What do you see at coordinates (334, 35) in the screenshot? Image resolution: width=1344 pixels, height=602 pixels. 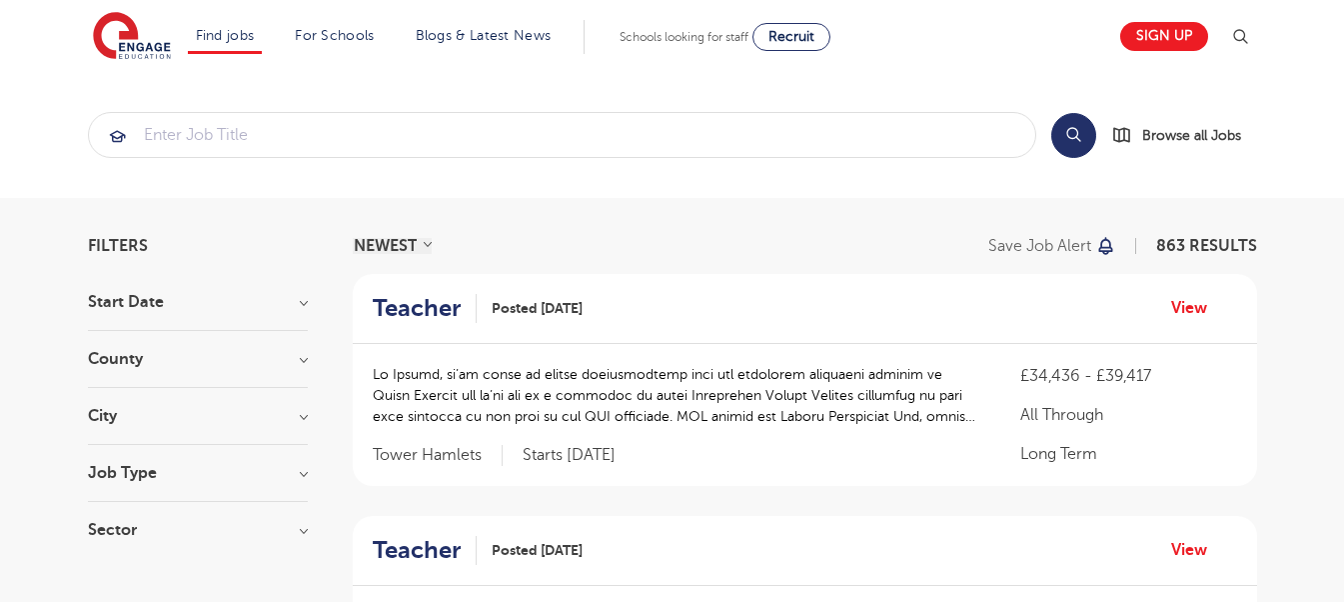 I see `a: For Schools` at bounding box center [334, 35].